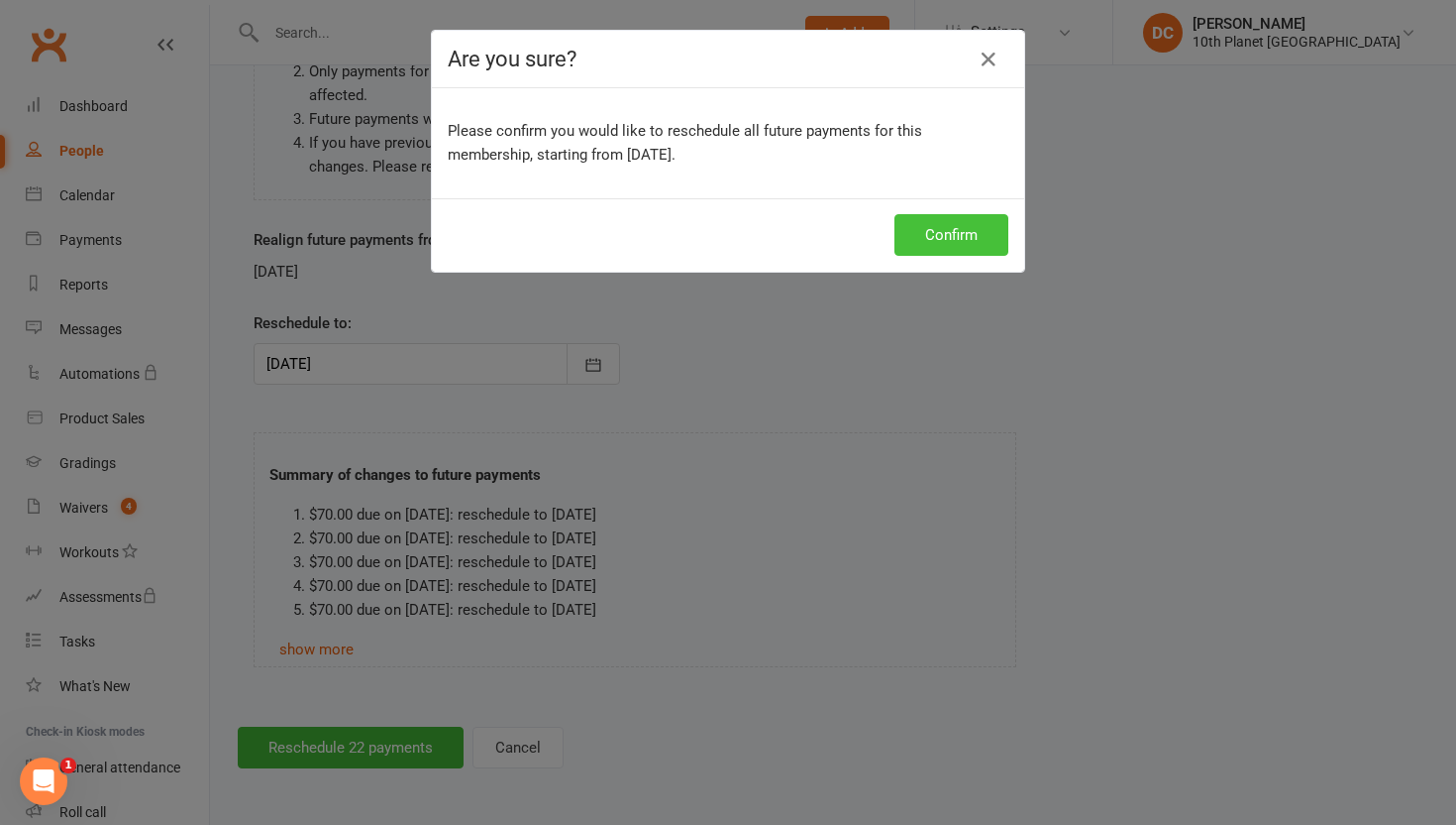  What do you see at coordinates (728, 59) in the screenshot?
I see `h4: Are you sure?` at bounding box center [728, 59].